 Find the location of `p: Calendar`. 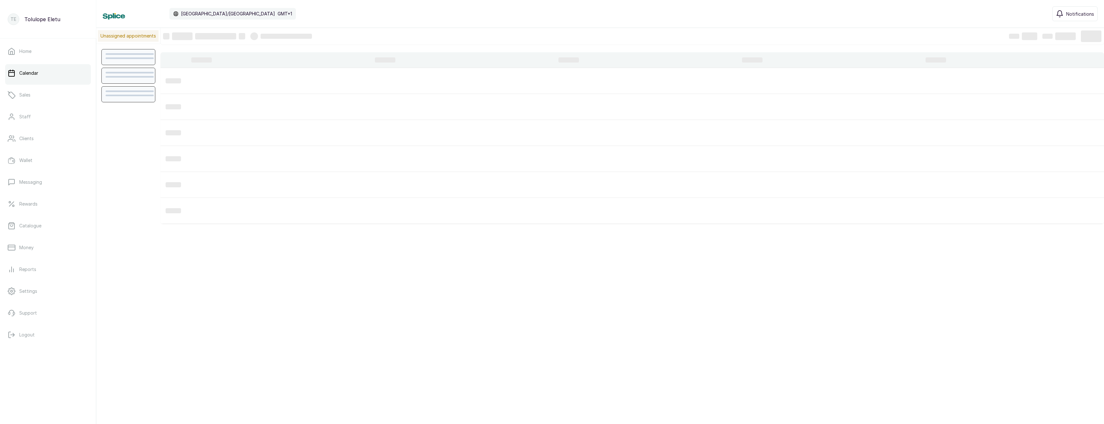

p: Calendar is located at coordinates (29, 73).